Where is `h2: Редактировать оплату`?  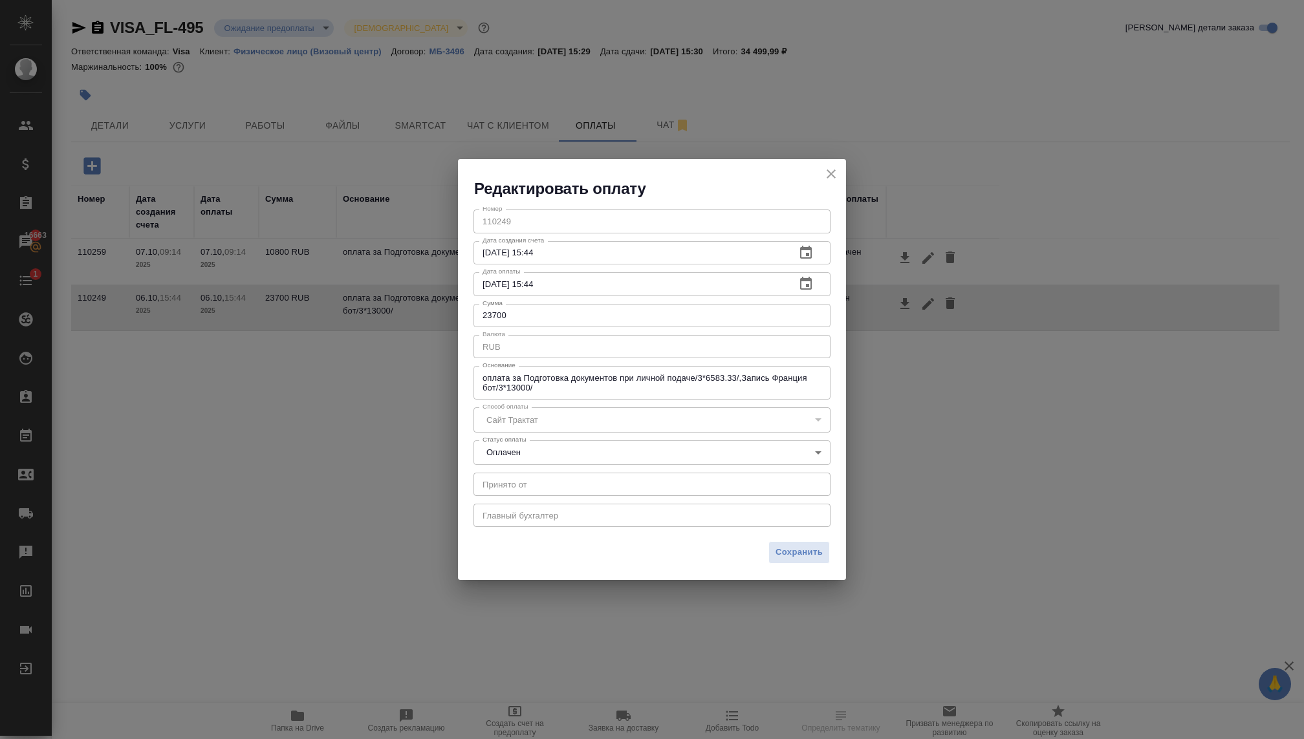 h2: Редактировать оплату is located at coordinates (660, 189).